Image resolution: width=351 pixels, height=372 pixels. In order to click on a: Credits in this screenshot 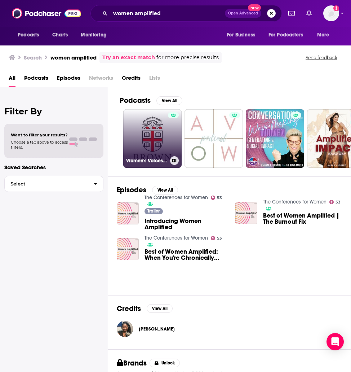, I will do `click(131, 79)`.